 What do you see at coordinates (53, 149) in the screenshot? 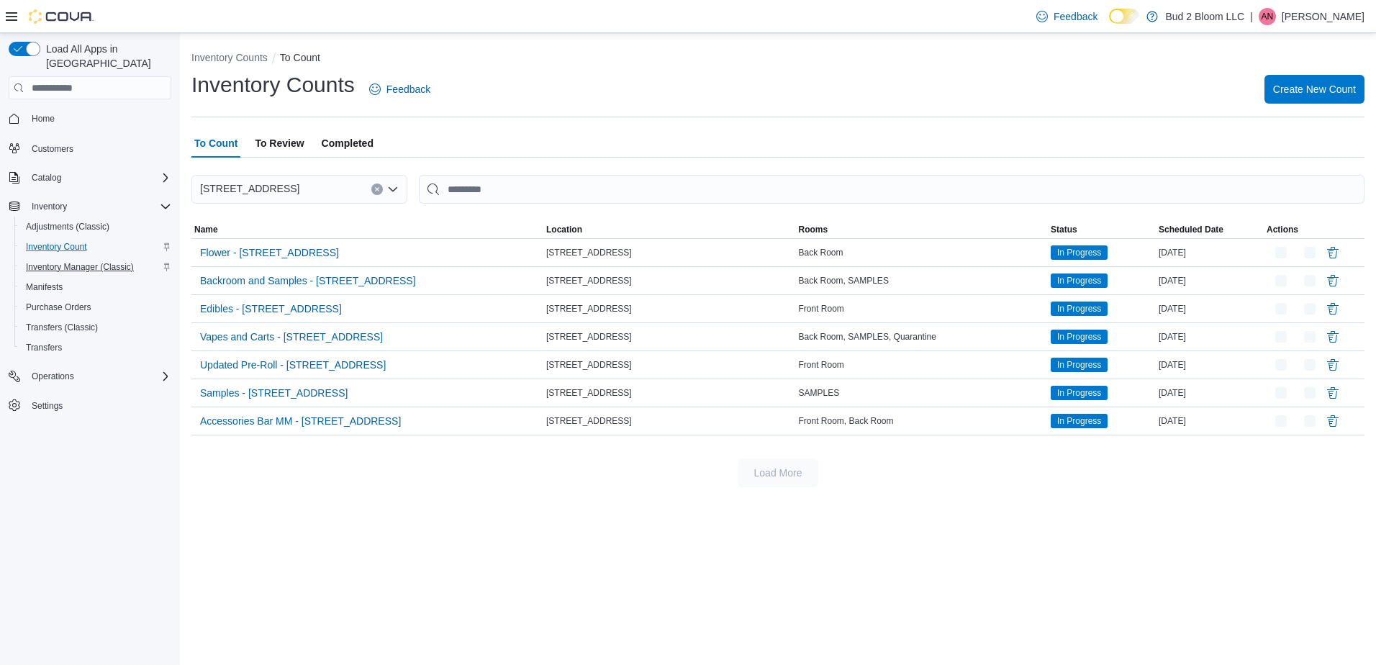
I see `a: Customers` at bounding box center [53, 149].